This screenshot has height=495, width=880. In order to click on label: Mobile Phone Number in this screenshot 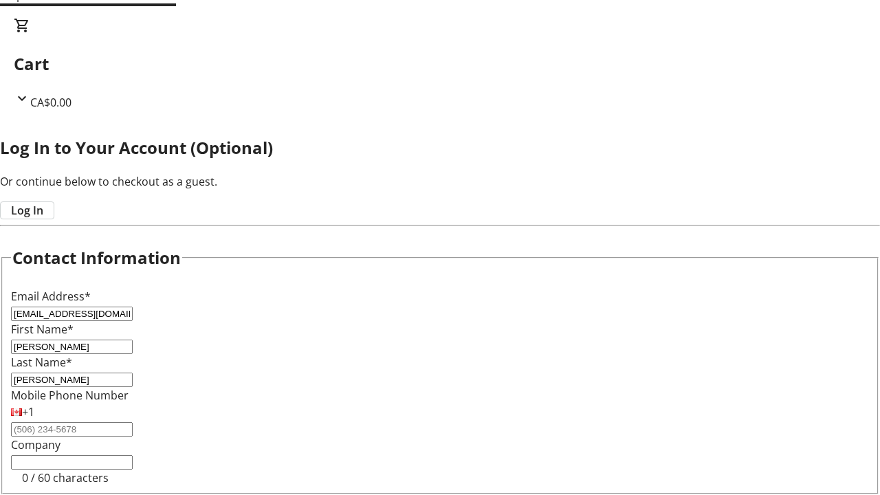, I will do `click(69, 395)`.